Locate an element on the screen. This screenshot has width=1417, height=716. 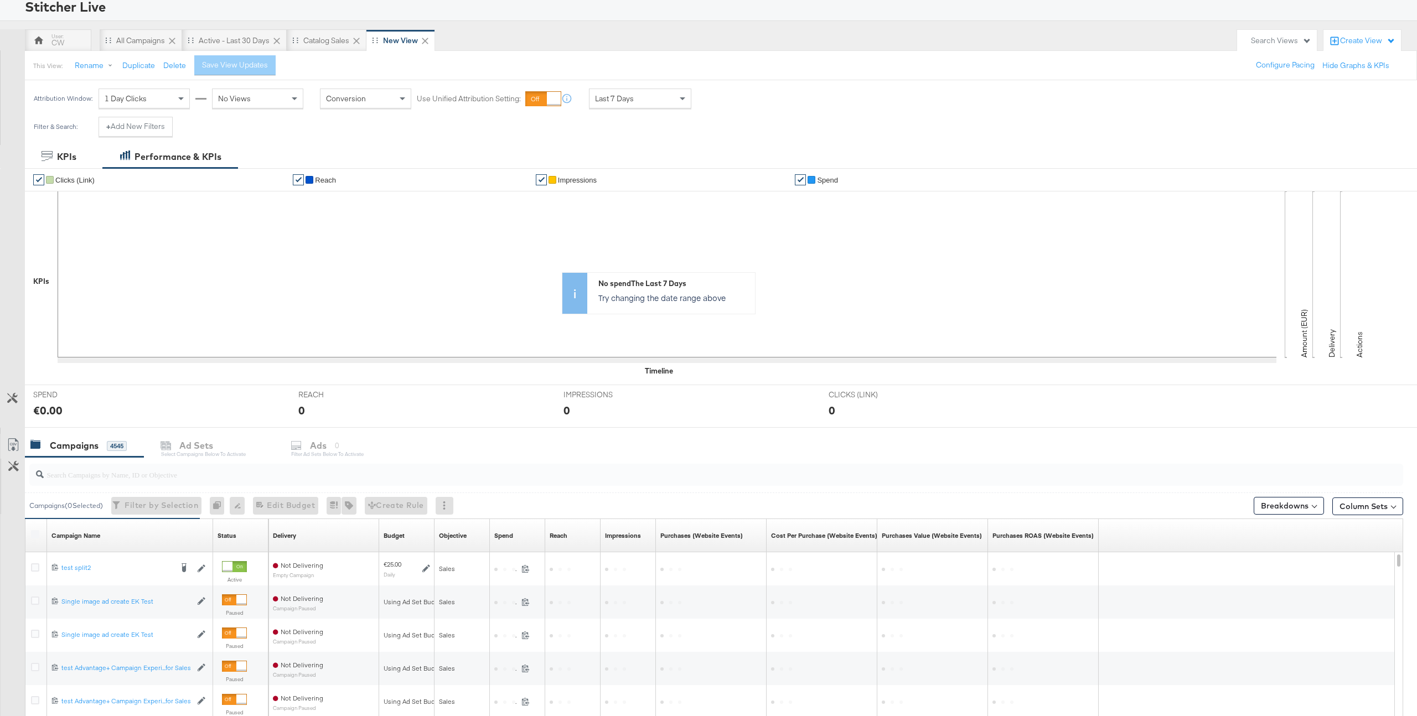
span: Spend is located at coordinates (828, 180).